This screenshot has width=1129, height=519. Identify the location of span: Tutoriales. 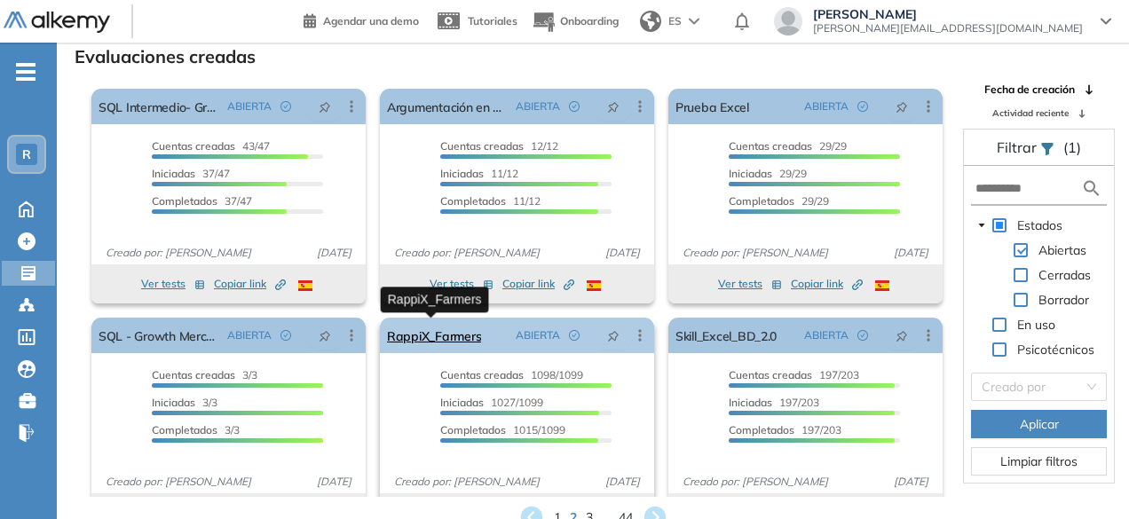
(493, 20).